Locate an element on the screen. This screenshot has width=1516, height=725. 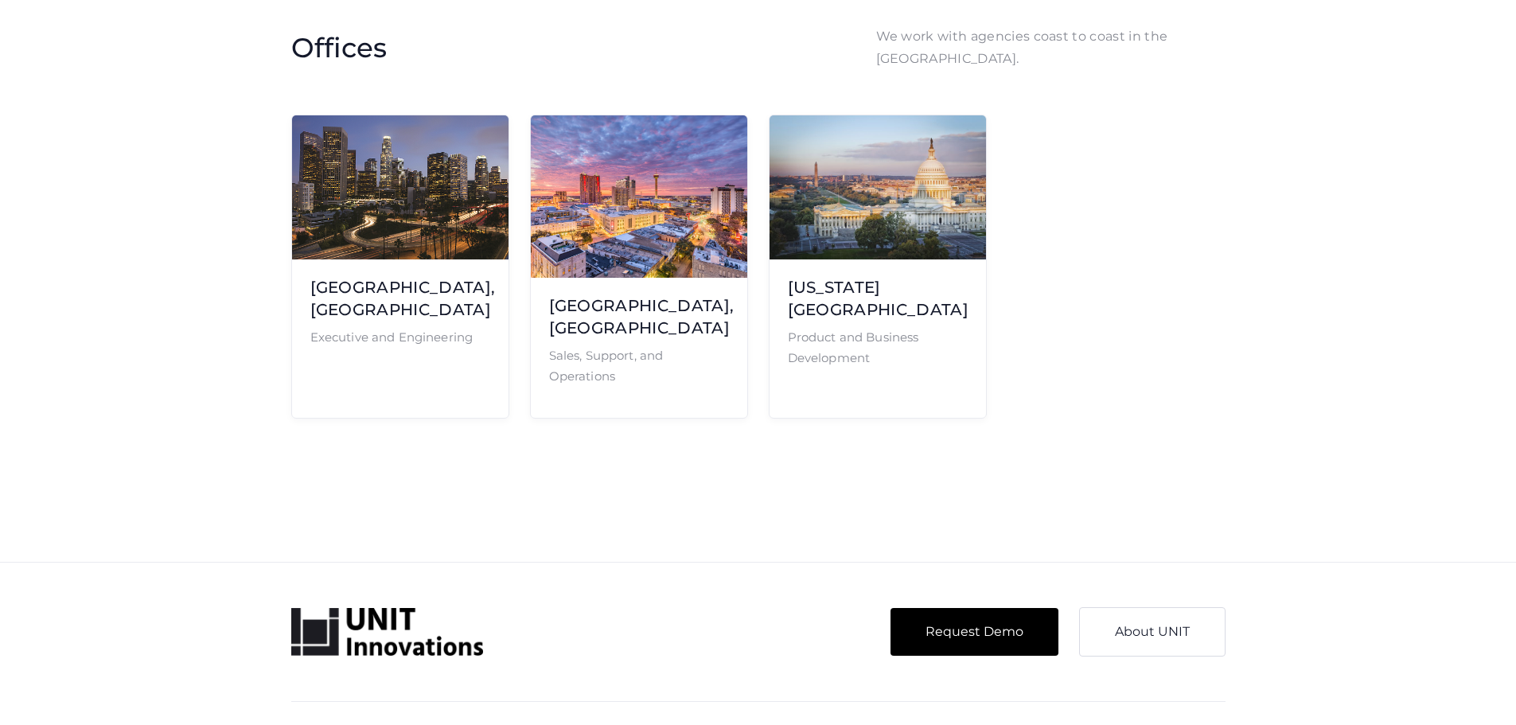
p: Executive and Engineering is located at coordinates (400, 337).